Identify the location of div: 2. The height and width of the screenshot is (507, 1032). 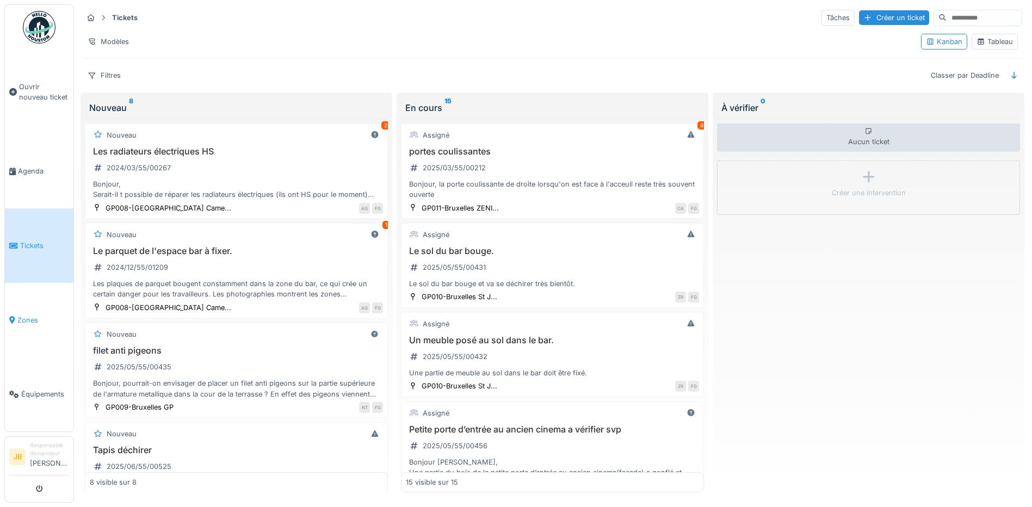
(386, 125).